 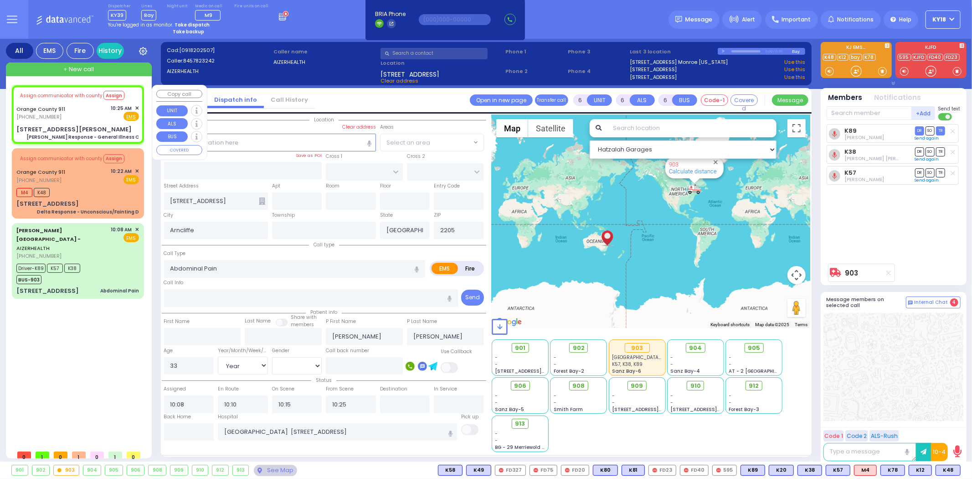 I want to click on label: On Scene, so click(x=283, y=389).